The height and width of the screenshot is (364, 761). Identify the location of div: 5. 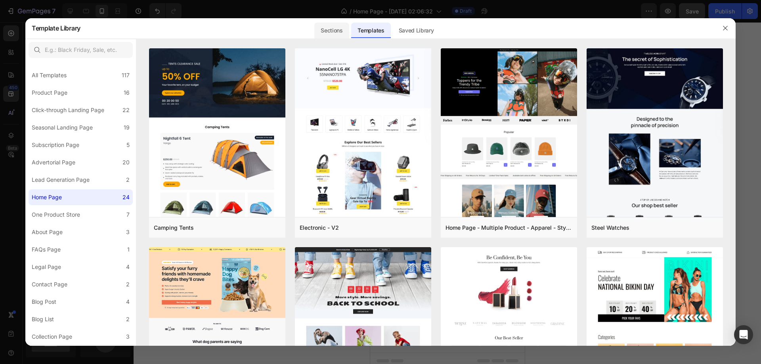
(128, 145).